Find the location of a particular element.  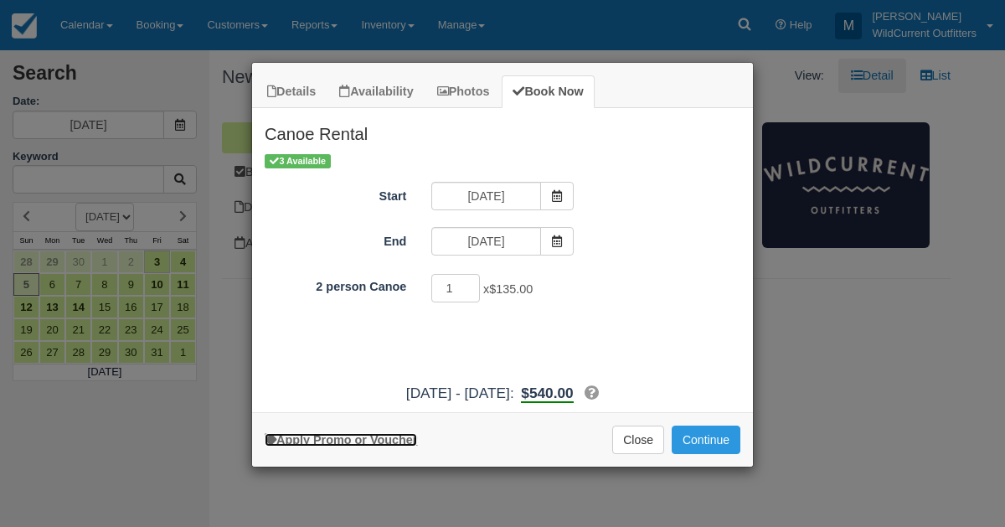

label: Start is located at coordinates (335, 193).